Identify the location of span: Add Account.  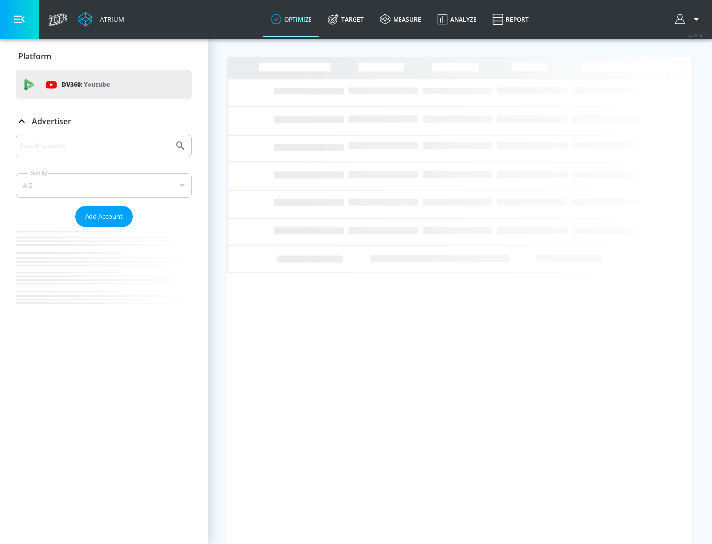
(104, 216).